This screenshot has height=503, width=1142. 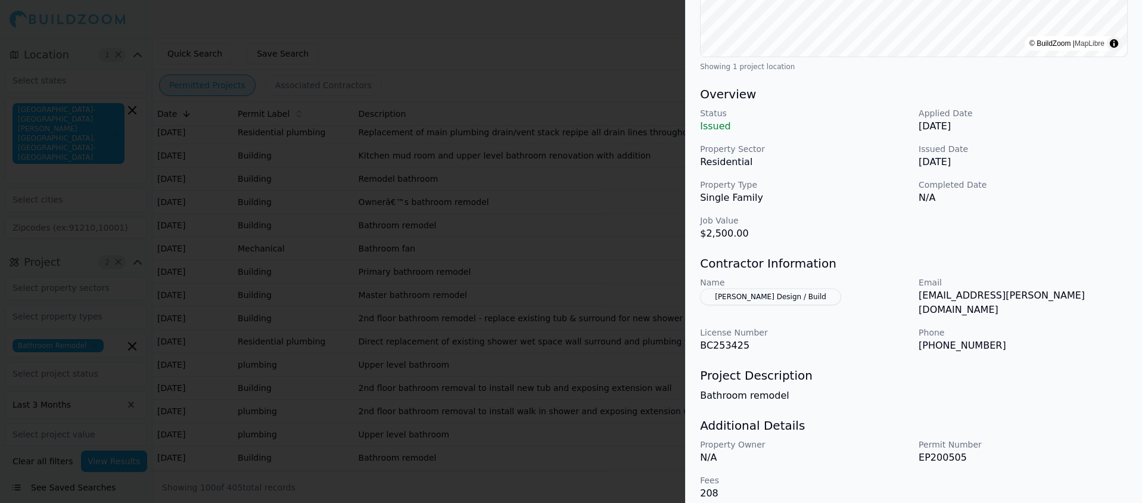 What do you see at coordinates (1023, 113) in the screenshot?
I see `p: Applied Date` at bounding box center [1023, 113].